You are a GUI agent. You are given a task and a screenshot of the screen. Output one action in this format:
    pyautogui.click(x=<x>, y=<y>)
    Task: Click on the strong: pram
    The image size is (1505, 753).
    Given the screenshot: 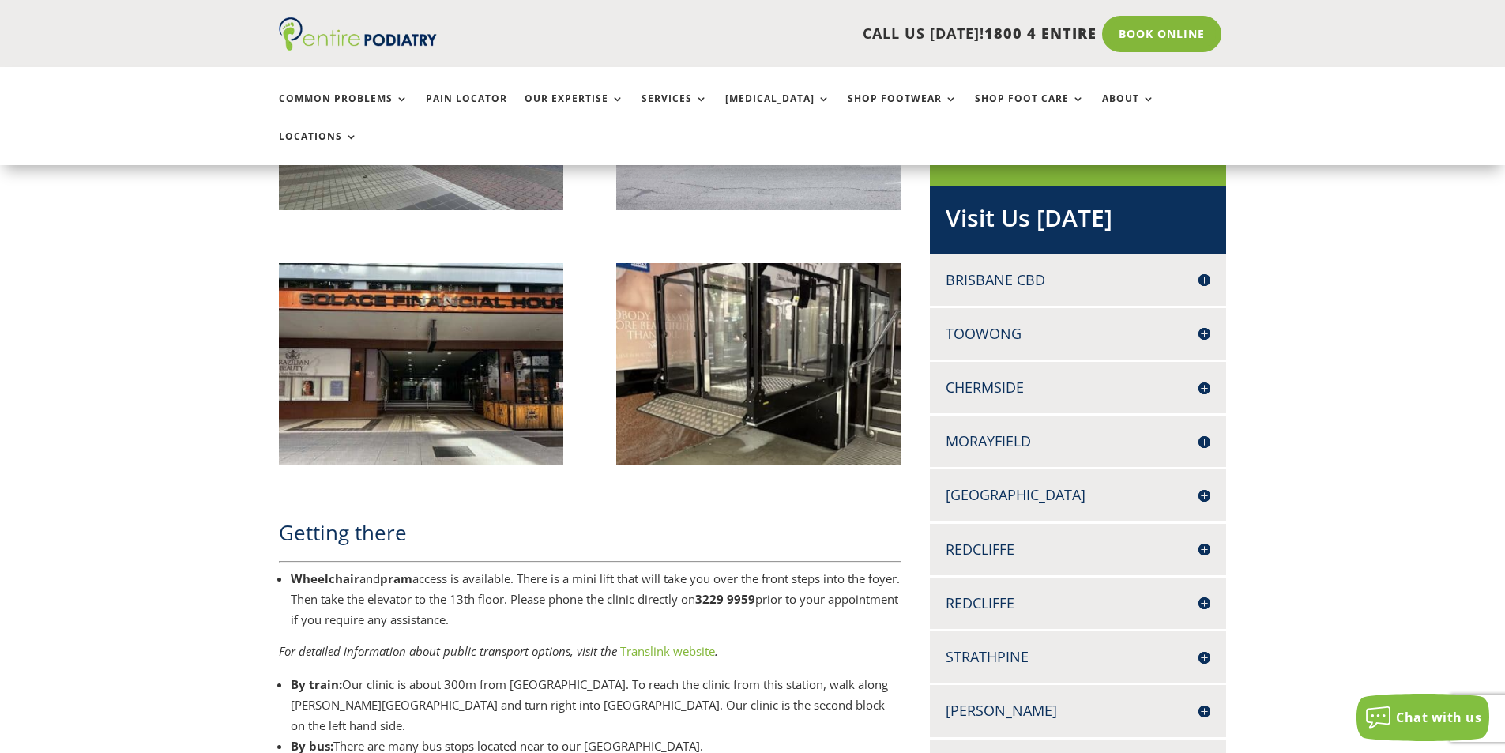 What is the action you would take?
    pyautogui.click(x=396, y=578)
    